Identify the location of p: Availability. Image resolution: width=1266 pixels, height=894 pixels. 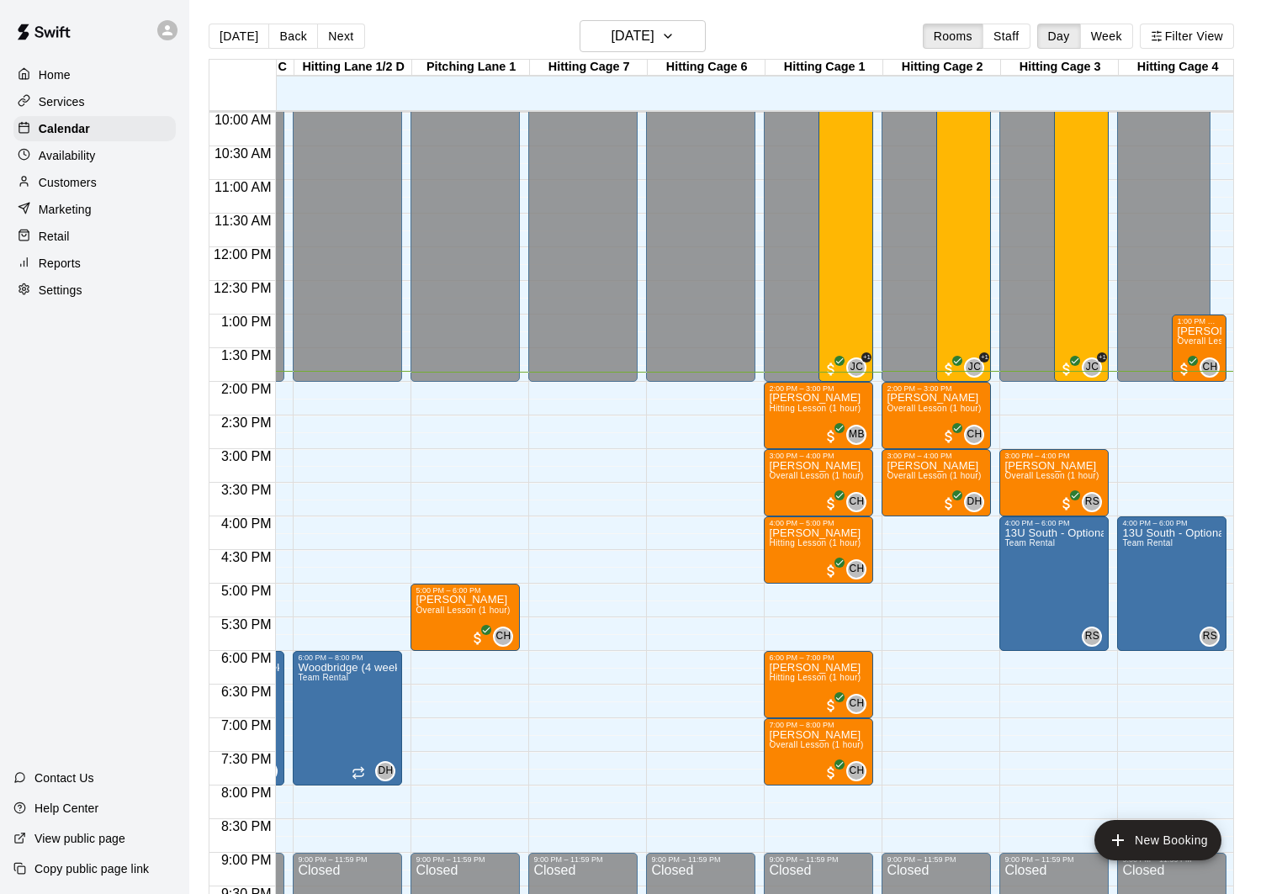
(67, 156).